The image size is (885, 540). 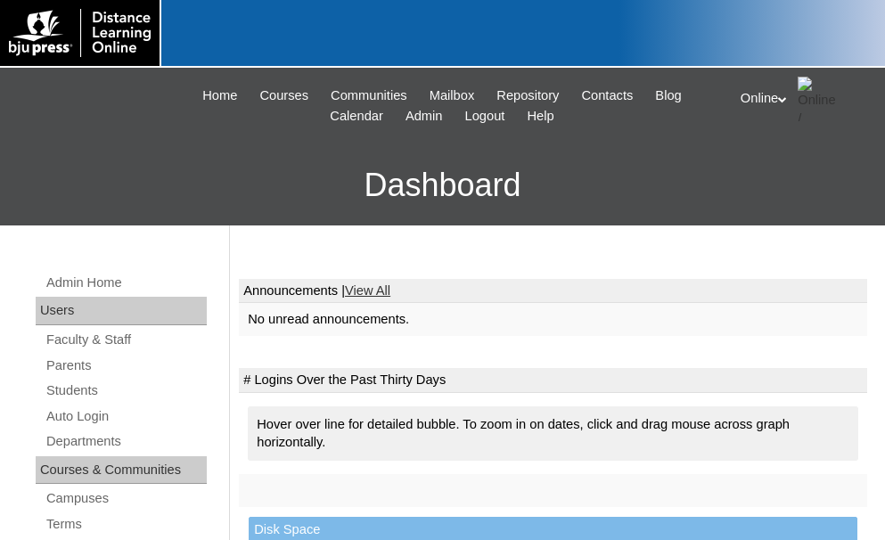 What do you see at coordinates (528, 95) in the screenshot?
I see `a: Repository` at bounding box center [528, 95].